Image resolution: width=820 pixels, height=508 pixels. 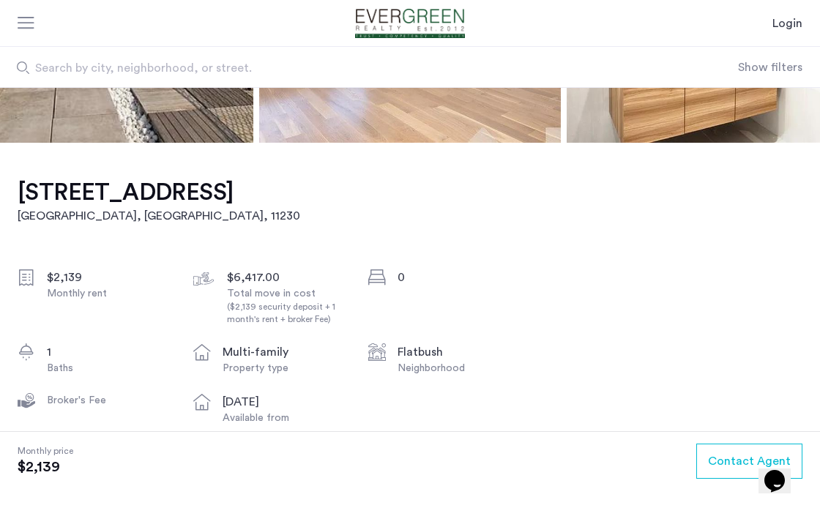 I want to click on a: Cazamio Logo, so click(x=410, y=23).